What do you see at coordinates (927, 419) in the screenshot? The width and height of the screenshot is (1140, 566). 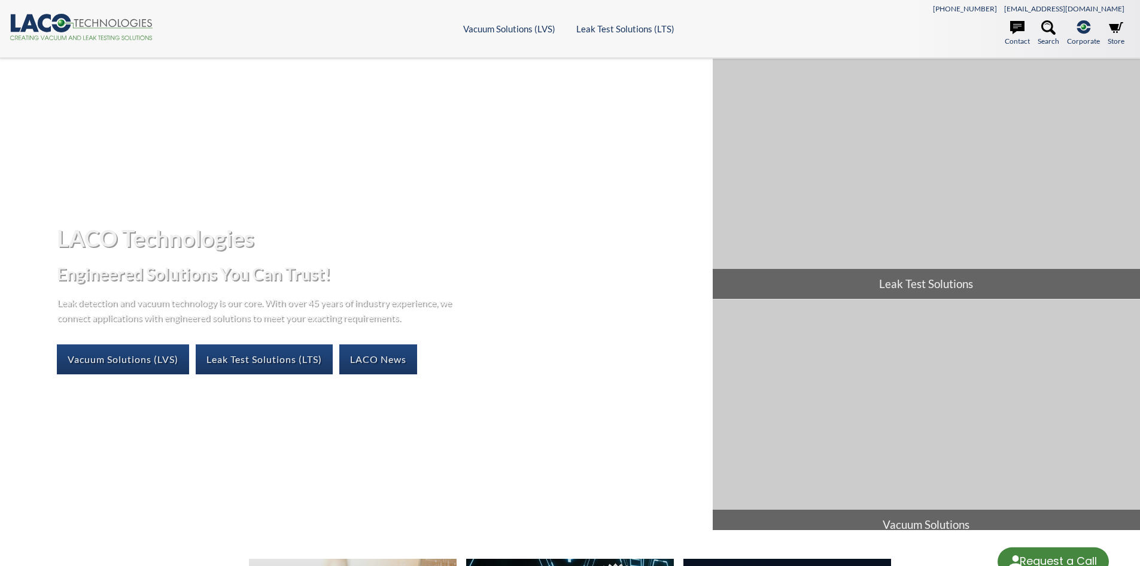 I see `a: Vacuum Solutions` at bounding box center [927, 419].